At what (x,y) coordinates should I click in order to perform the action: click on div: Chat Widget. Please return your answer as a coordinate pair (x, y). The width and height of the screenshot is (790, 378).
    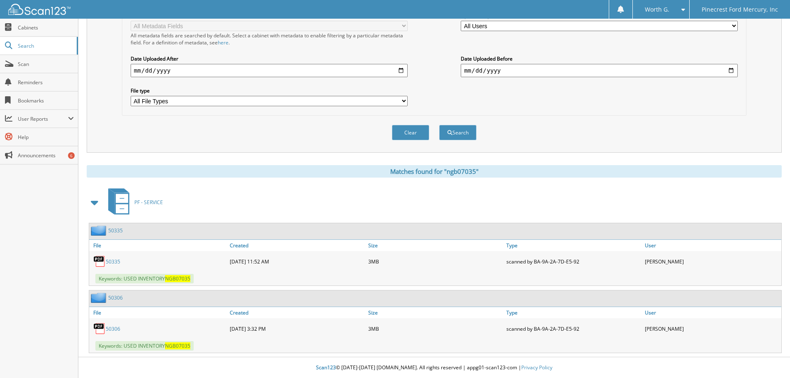
    Looking at the image, I should click on (769, 358).